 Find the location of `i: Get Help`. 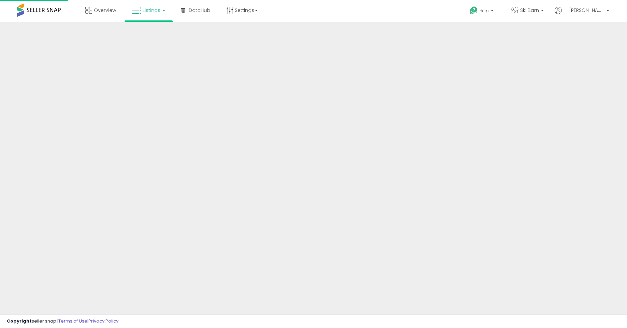

i: Get Help is located at coordinates (473, 10).